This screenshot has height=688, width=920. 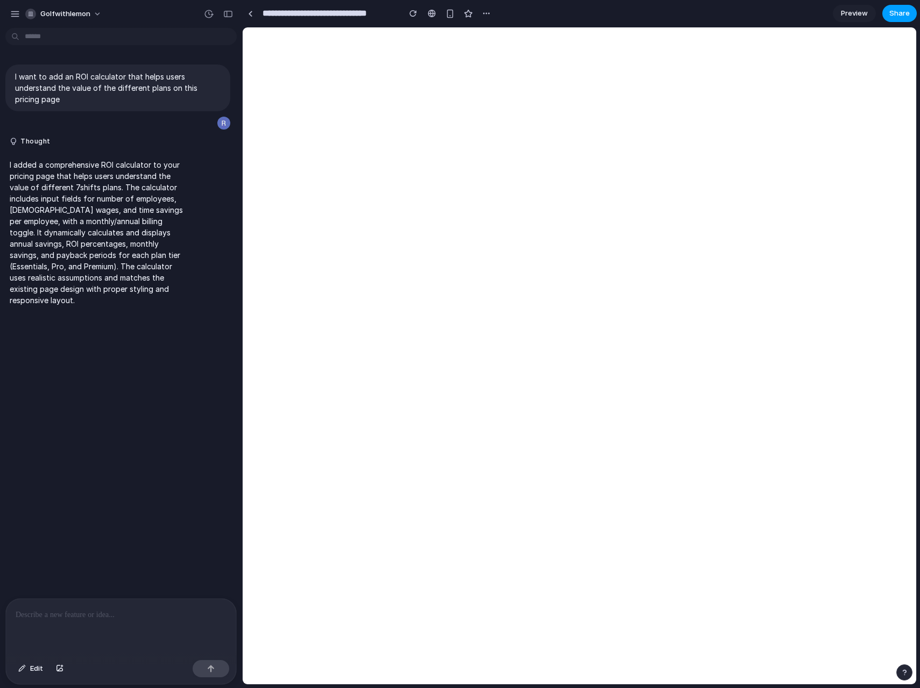 What do you see at coordinates (854, 13) in the screenshot?
I see `a: Preview` at bounding box center [854, 13].